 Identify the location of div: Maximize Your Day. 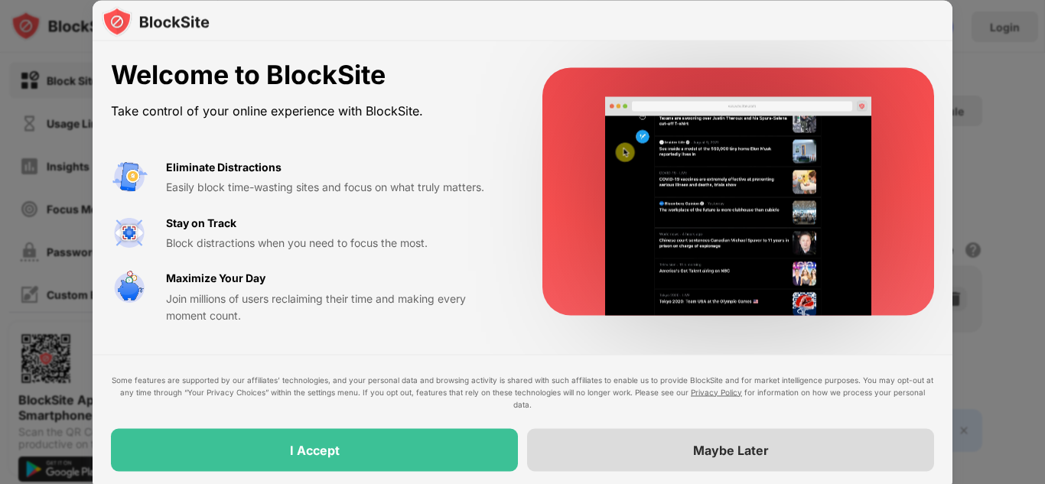
(216, 279).